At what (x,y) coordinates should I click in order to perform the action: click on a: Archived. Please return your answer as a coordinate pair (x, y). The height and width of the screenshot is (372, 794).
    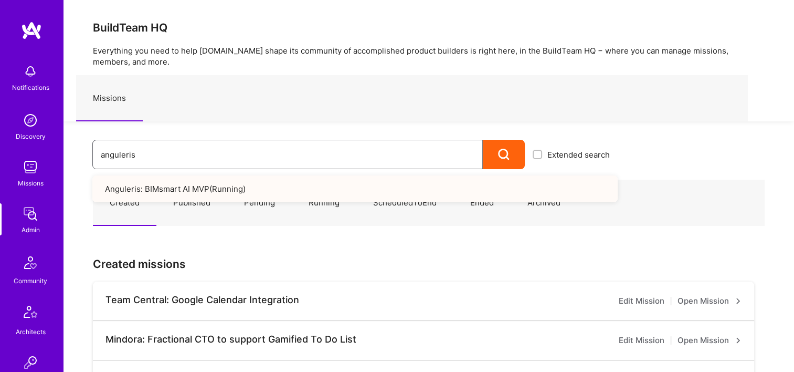
    Looking at the image, I should click on (544, 203).